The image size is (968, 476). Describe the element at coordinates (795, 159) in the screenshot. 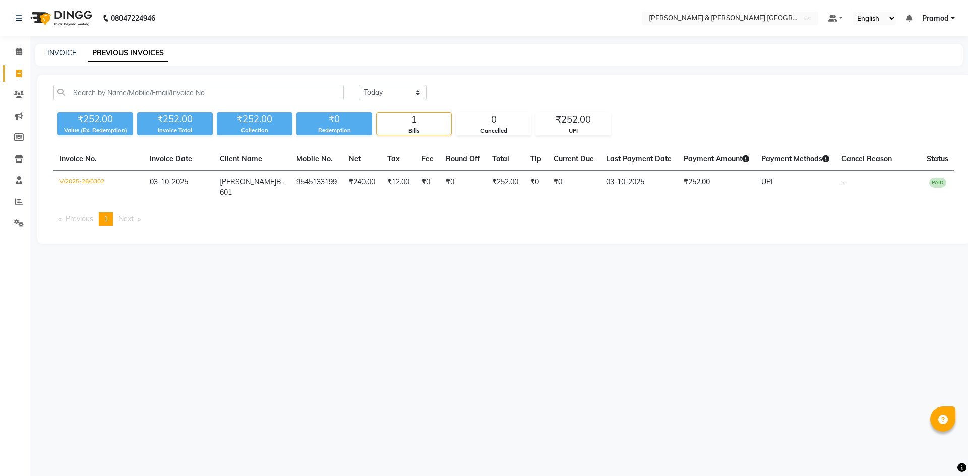

I see `span: Payment Methods` at that location.